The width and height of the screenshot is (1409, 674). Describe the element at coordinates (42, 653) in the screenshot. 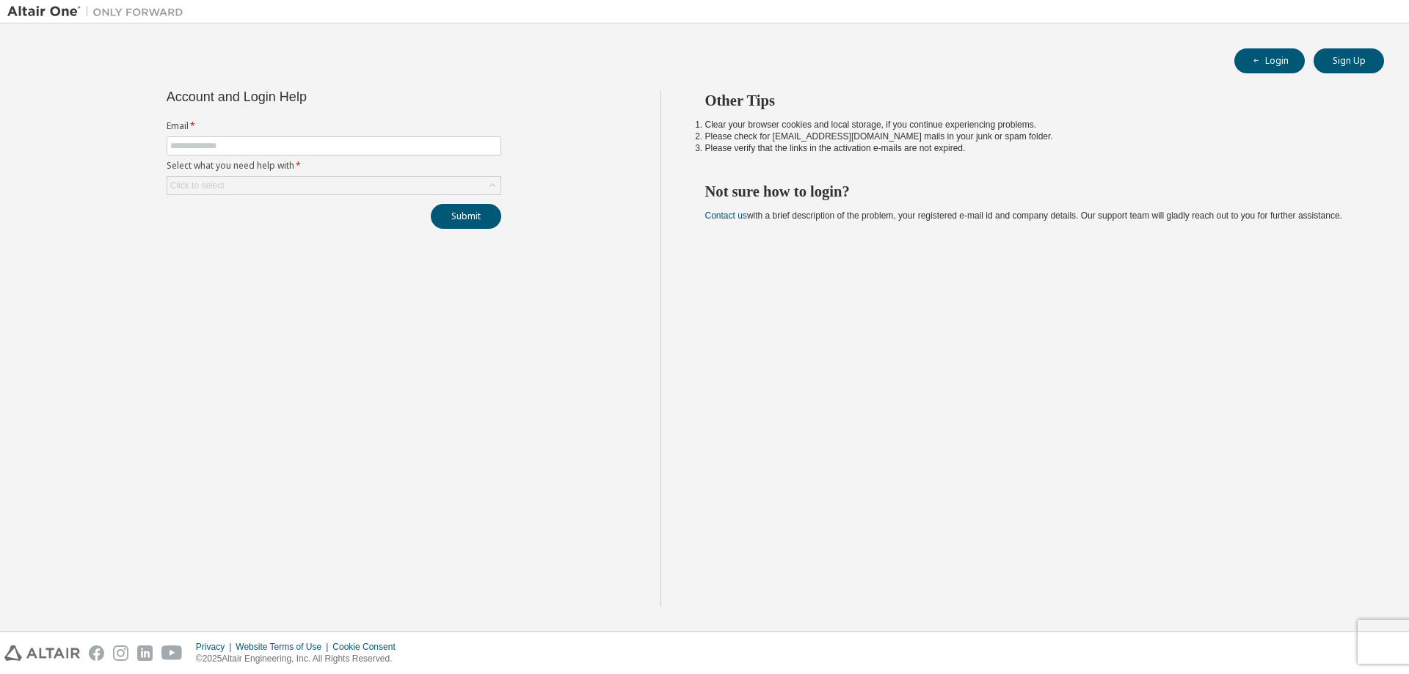

I see `img: altair_logo.svg` at that location.